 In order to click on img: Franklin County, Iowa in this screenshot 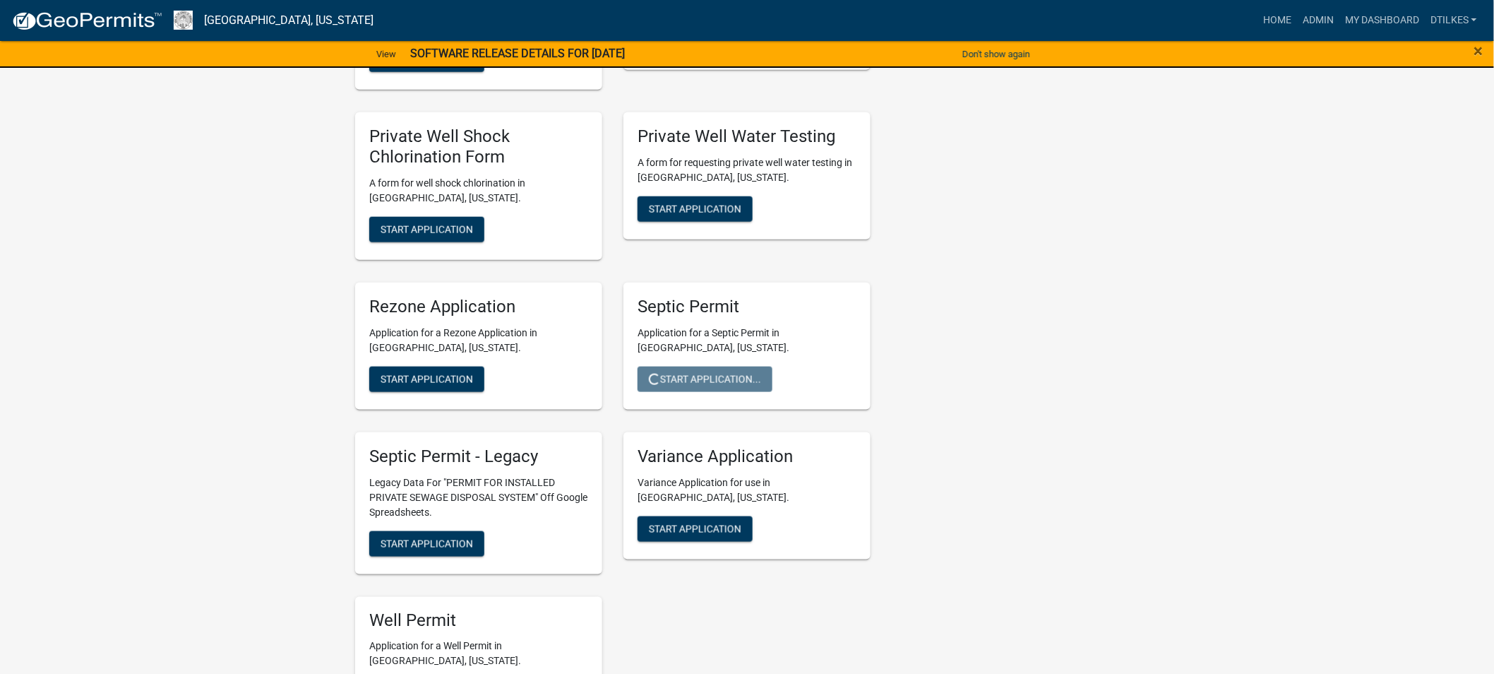, I will do `click(183, 20)`.